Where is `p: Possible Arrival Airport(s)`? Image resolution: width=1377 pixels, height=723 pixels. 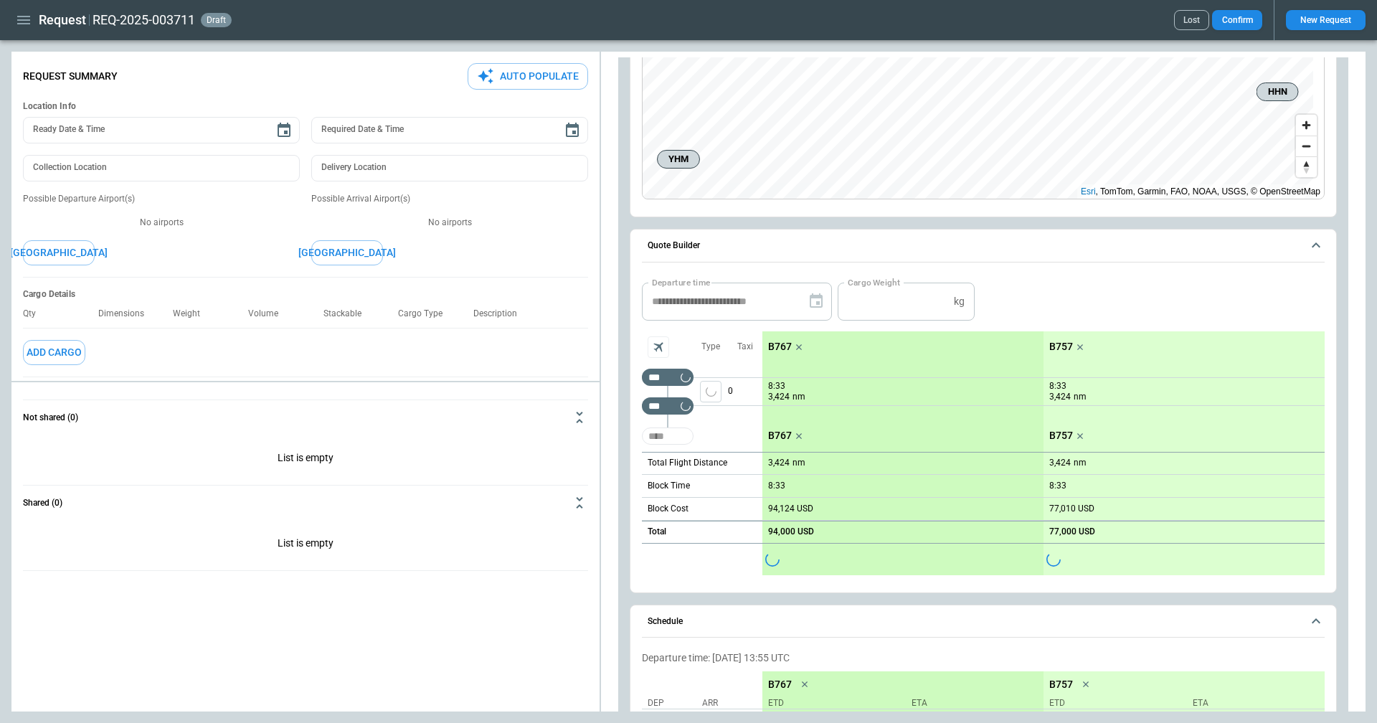
p: Possible Arrival Airport(s) is located at coordinates (450, 199).